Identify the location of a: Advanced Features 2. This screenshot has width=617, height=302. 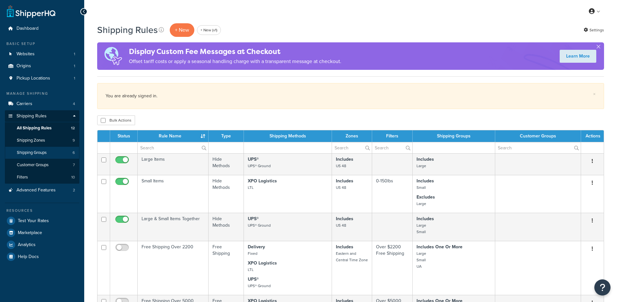
(42, 190).